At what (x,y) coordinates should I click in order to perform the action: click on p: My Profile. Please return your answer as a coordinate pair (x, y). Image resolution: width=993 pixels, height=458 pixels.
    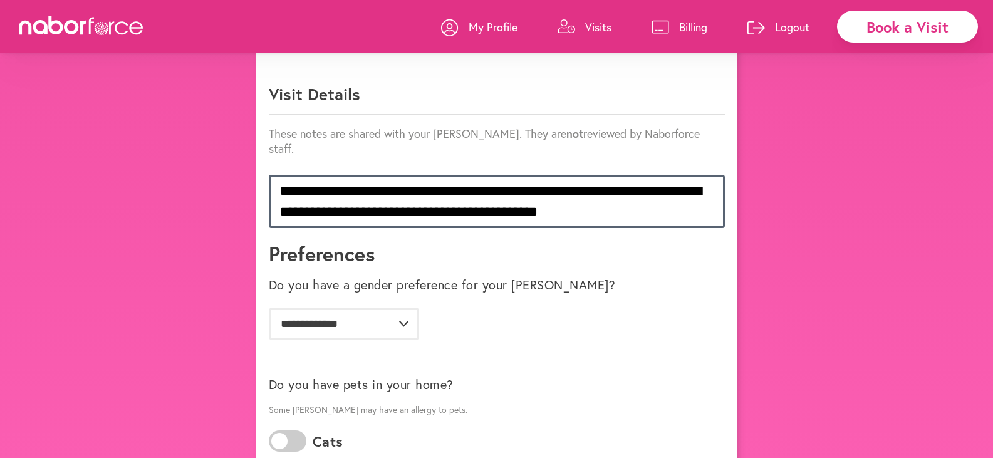
    Looking at the image, I should click on (493, 27).